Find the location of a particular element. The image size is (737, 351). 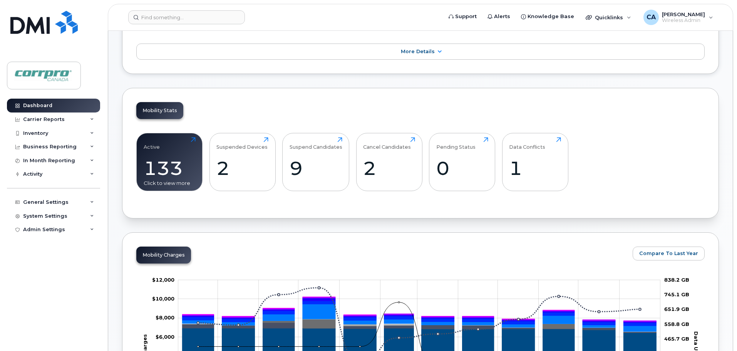

g: GST is located at coordinates (419, 313).